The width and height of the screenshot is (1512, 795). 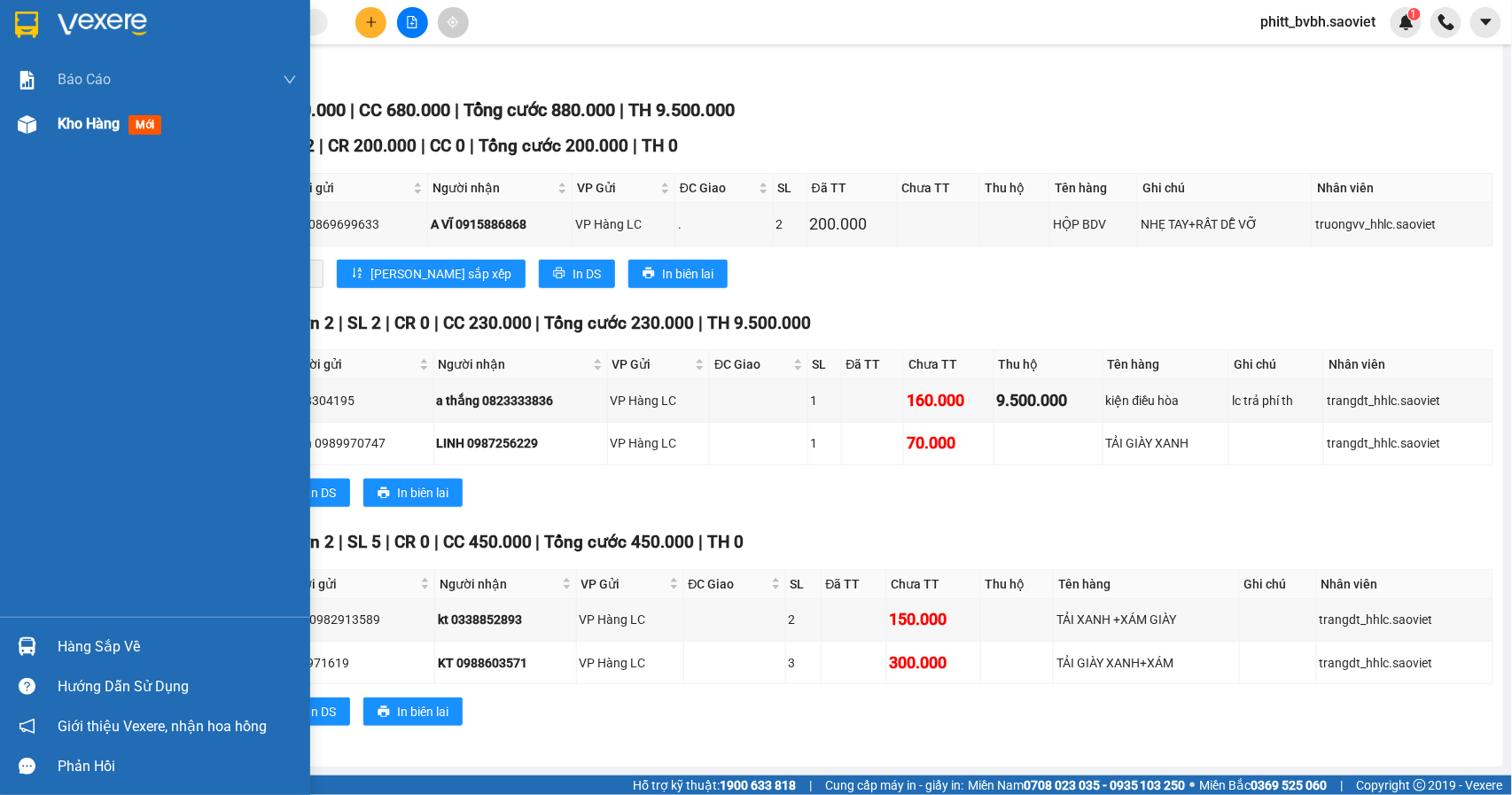 What do you see at coordinates (804, 584) in the screenshot?
I see `th: SL` at bounding box center [804, 584].